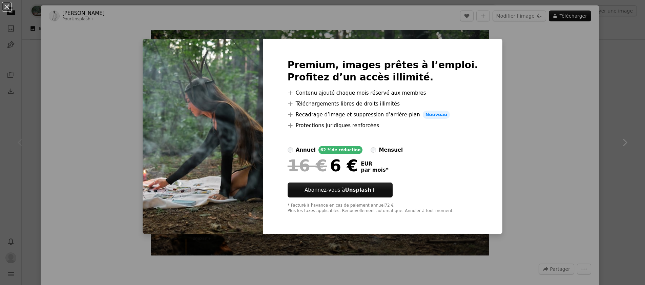 This screenshot has height=285, width=645. What do you see at coordinates (307, 165) in the screenshot?
I see `span: 16 €` at bounding box center [307, 165].